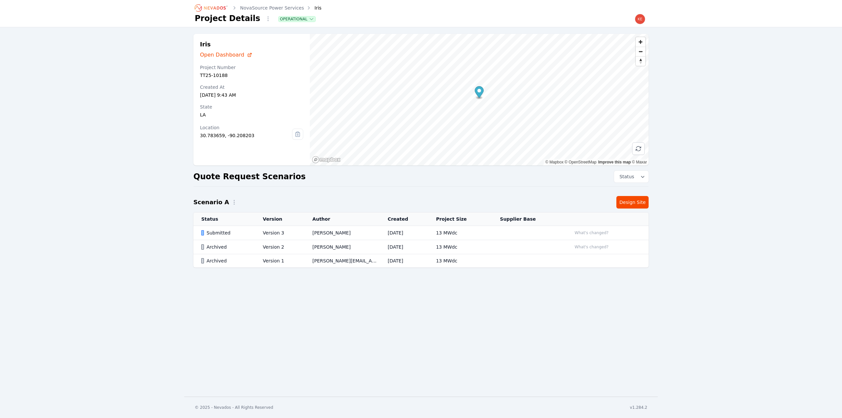 Image resolution: width=842 pixels, height=418 pixels. Describe the element at coordinates (249, 177) in the screenshot. I see `h2: Quote Request Scenarios` at that location.